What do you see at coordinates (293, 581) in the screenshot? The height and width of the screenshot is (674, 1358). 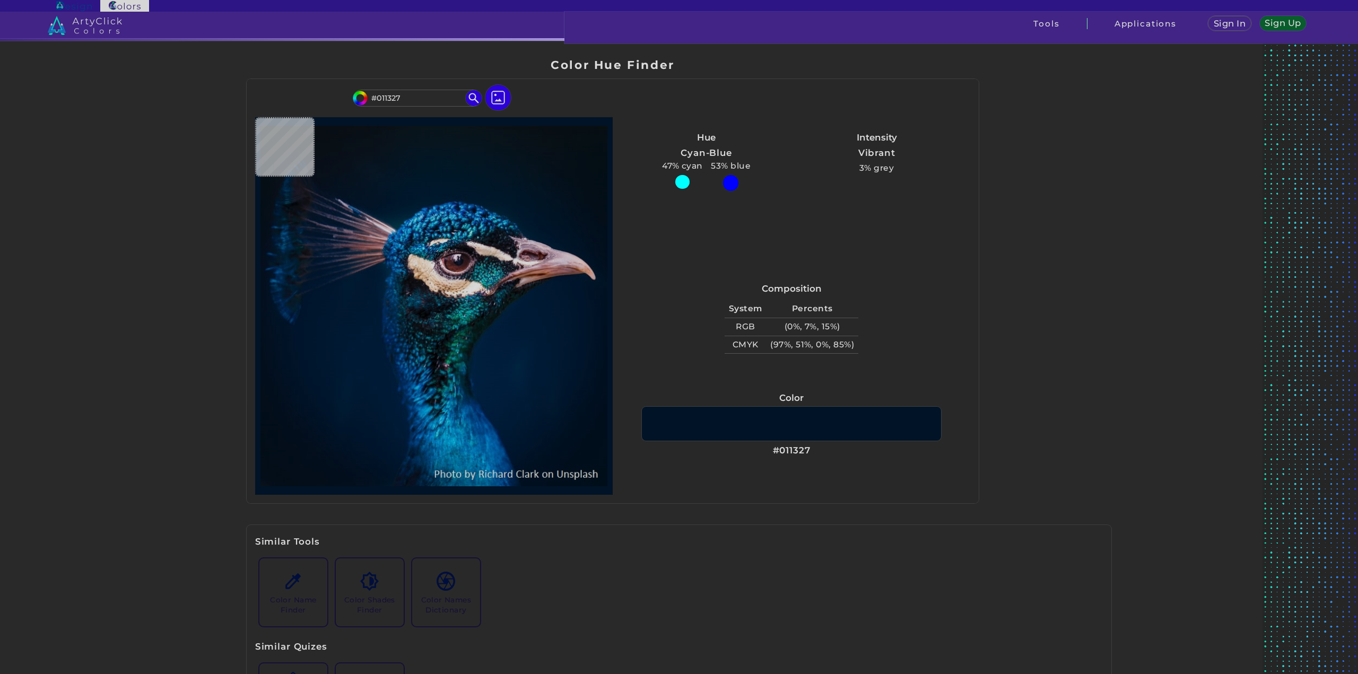 I see `img: icon_color_name_finder.svg` at bounding box center [293, 581].